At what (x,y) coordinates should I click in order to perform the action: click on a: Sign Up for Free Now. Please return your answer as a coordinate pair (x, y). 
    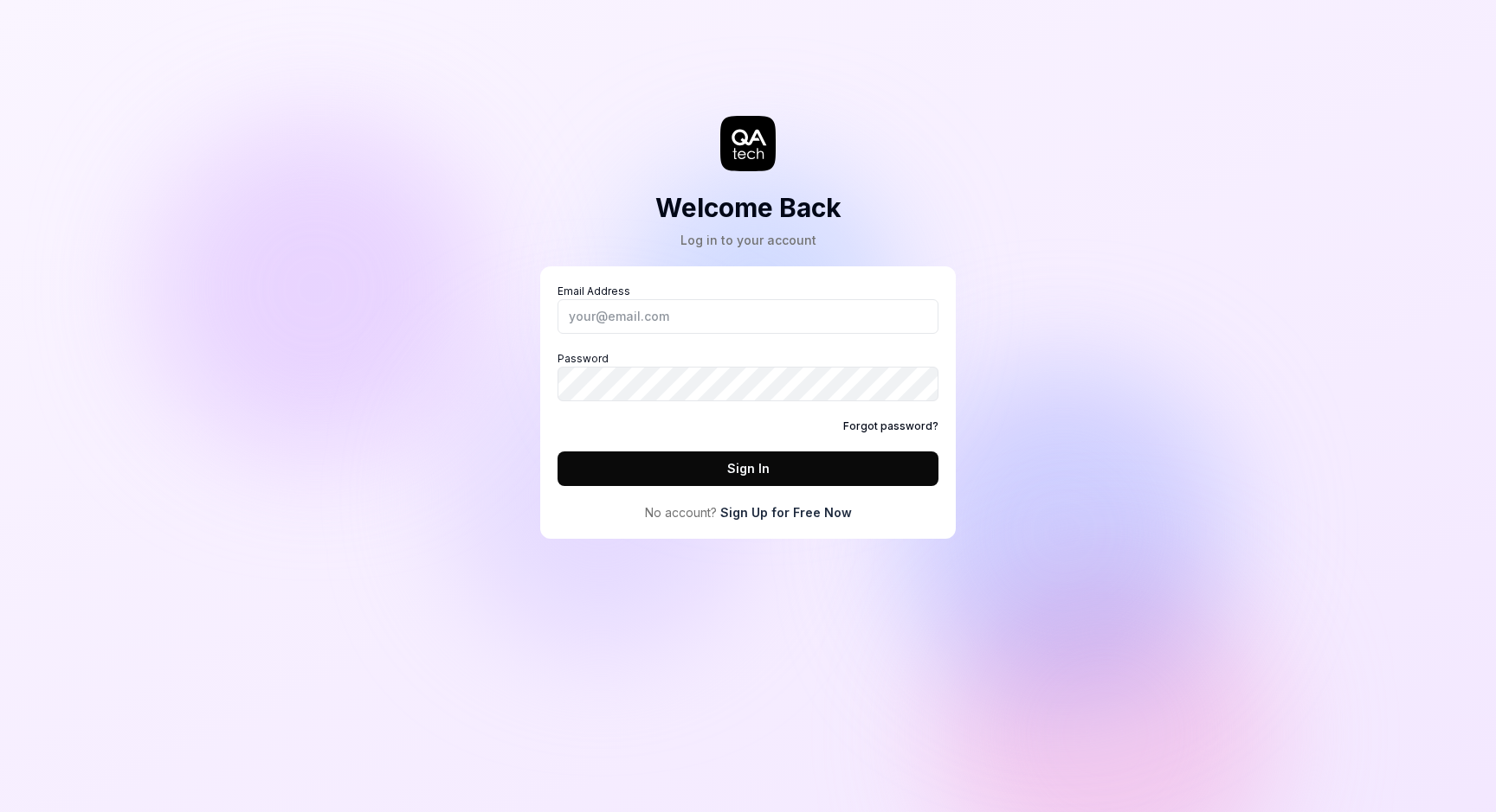
    Looking at the image, I should click on (786, 512).